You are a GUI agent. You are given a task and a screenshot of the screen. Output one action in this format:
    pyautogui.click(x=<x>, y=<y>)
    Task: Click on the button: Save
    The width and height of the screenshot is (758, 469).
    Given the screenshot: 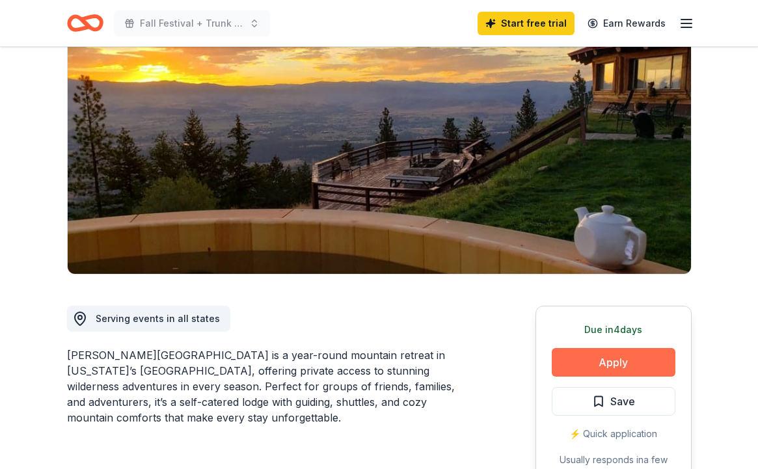 What is the action you would take?
    pyautogui.click(x=614, y=402)
    